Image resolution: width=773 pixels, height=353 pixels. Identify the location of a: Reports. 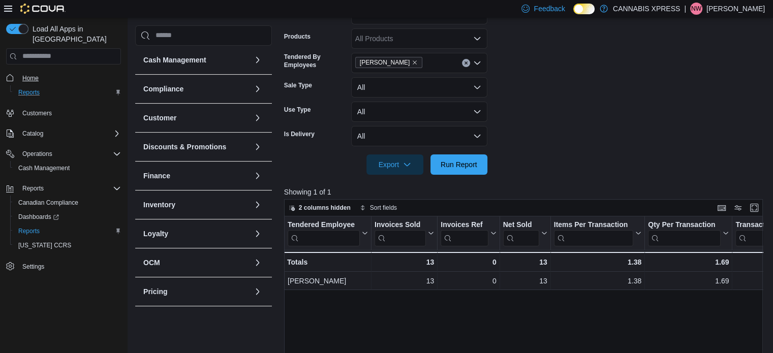
(29, 93).